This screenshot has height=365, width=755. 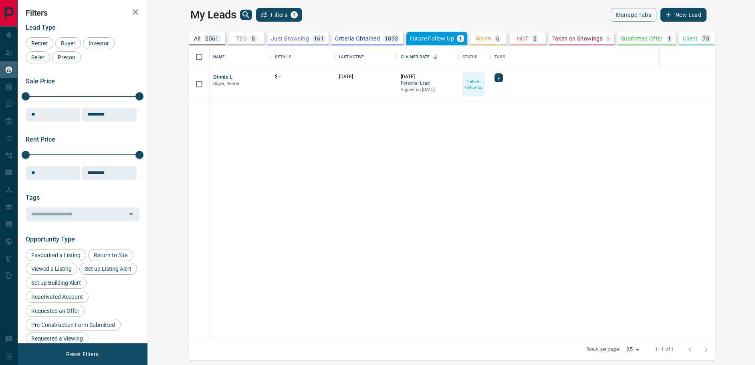 What do you see at coordinates (56, 283) in the screenshot?
I see `div: Set up Building Alert` at bounding box center [56, 283].